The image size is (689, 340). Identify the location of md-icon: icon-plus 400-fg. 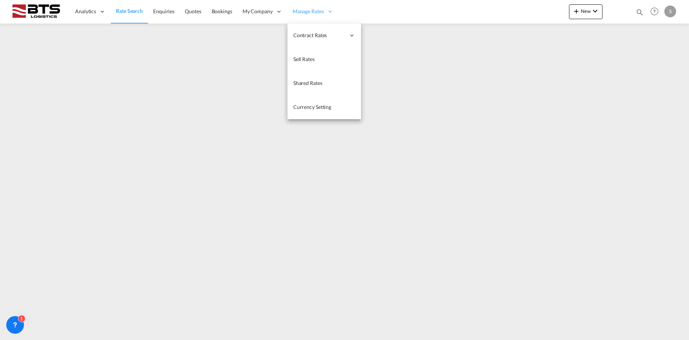
(577, 11).